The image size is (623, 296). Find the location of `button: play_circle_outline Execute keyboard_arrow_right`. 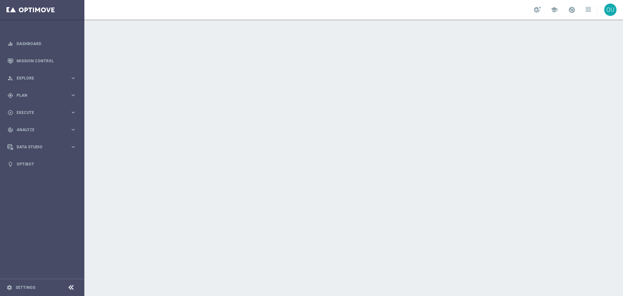

button: play_circle_outline Execute keyboard_arrow_right is located at coordinates (42, 113).